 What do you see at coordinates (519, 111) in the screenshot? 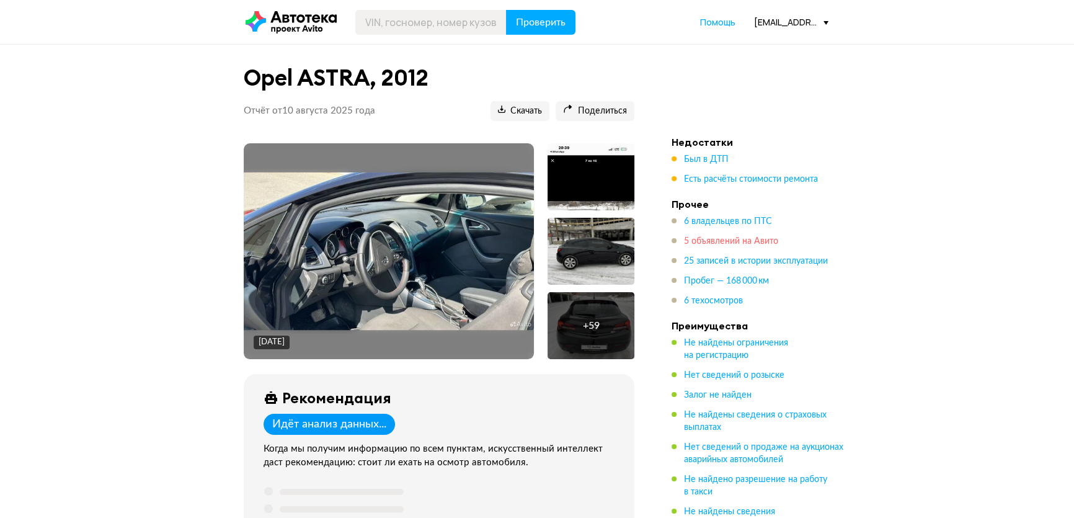
I see `button: Скачать` at bounding box center [519, 111].